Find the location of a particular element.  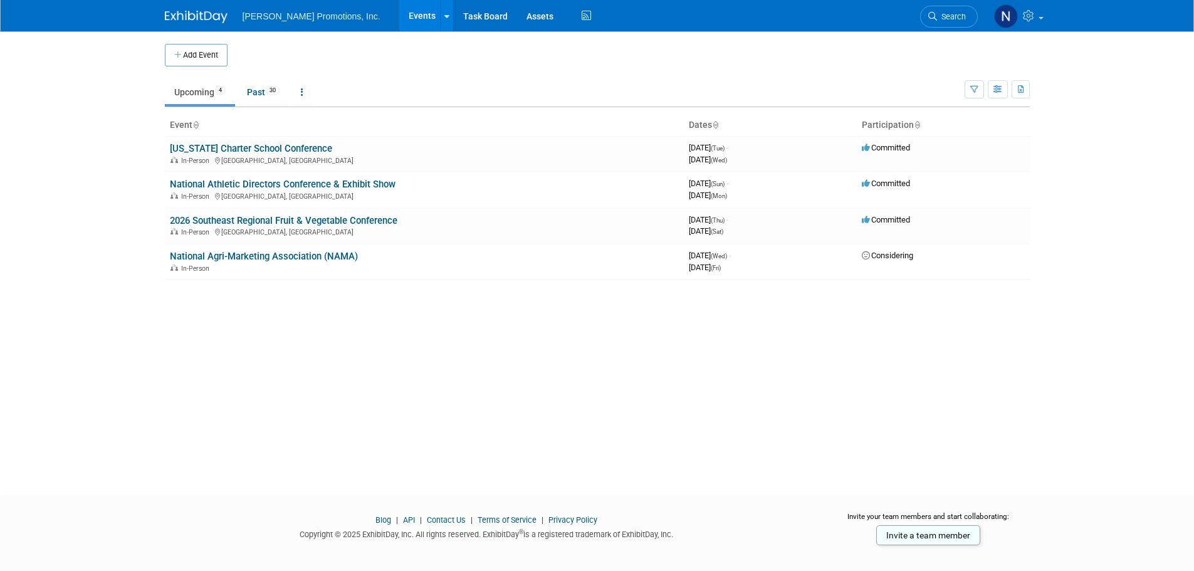

a: Sort by Event Name is located at coordinates (196, 125).